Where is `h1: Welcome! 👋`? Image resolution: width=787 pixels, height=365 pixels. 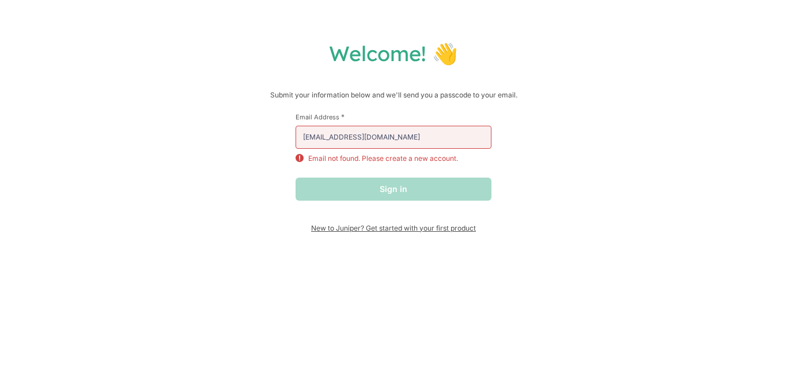 h1: Welcome! 👋 is located at coordinates (393, 53).